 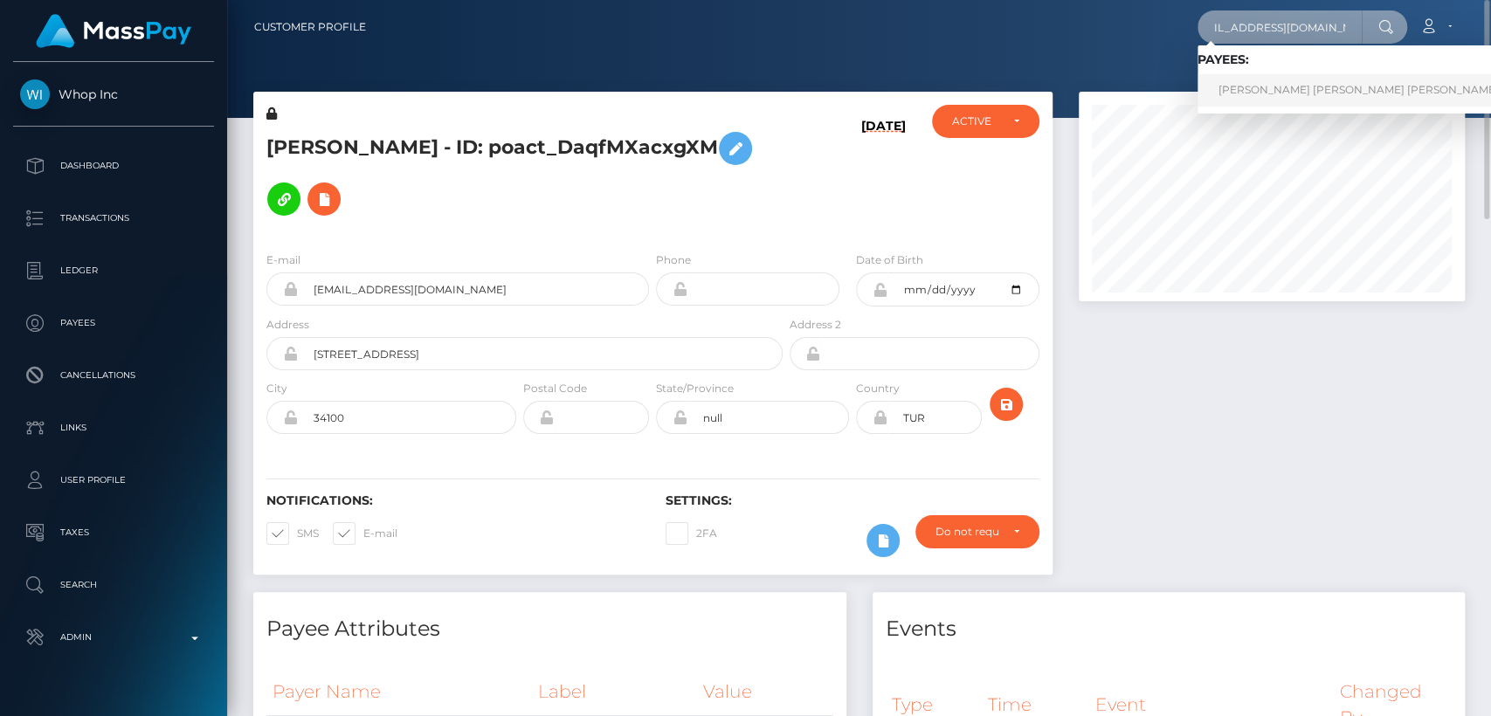 What do you see at coordinates (114, 585) in the screenshot?
I see `p: Search` at bounding box center [114, 585].